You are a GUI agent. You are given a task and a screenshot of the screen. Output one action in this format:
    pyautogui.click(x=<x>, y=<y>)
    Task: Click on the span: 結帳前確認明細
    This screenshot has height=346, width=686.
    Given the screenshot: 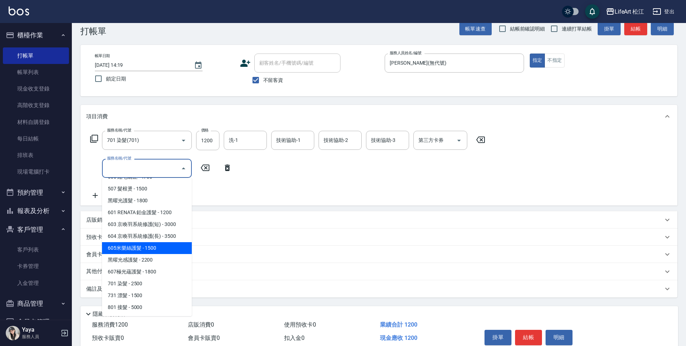 What is the action you would take?
    pyautogui.click(x=528, y=29)
    